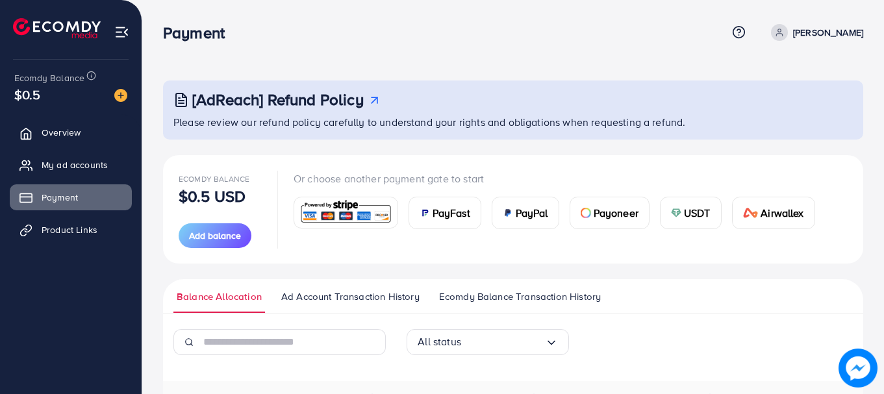 The width and height of the screenshot is (884, 394). What do you see at coordinates (57, 28) in the screenshot?
I see `img: logo` at bounding box center [57, 28].